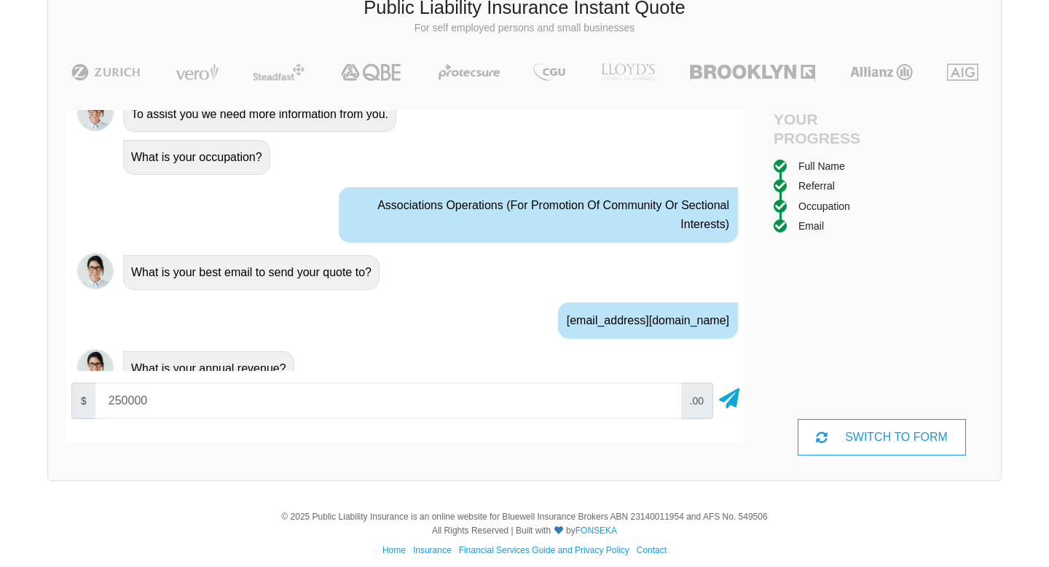  Describe the element at coordinates (197, 157) in the screenshot. I see `div: What is your occupation?` at that location.